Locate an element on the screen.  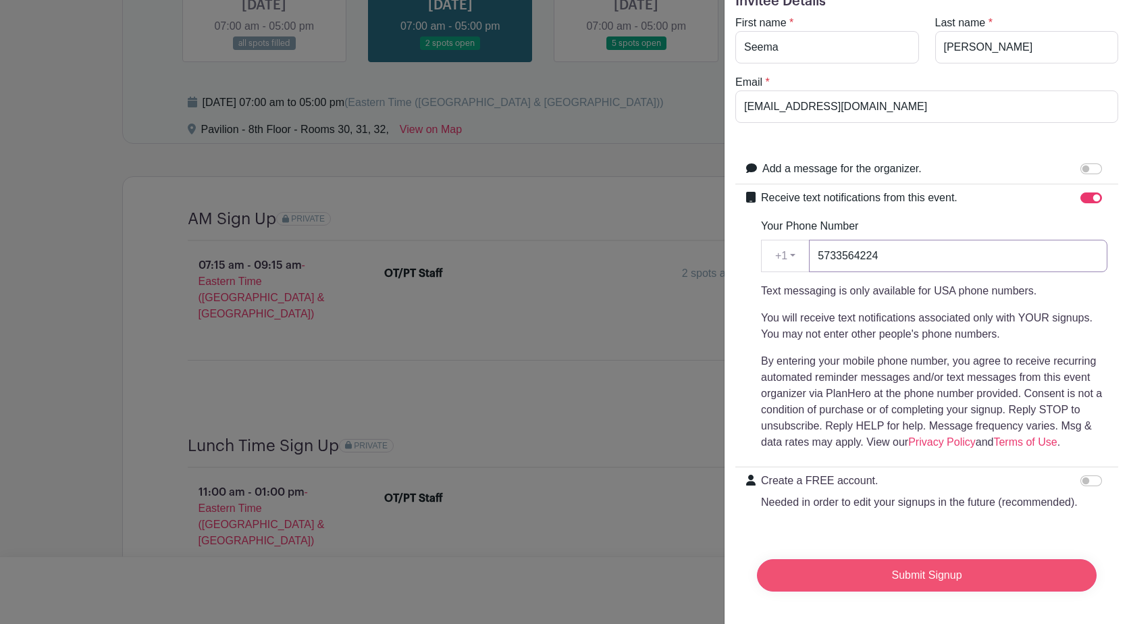
p: By entering your mobile phone number, you agree to receive recurring automated reminder messages ... is located at coordinates (934, 402).